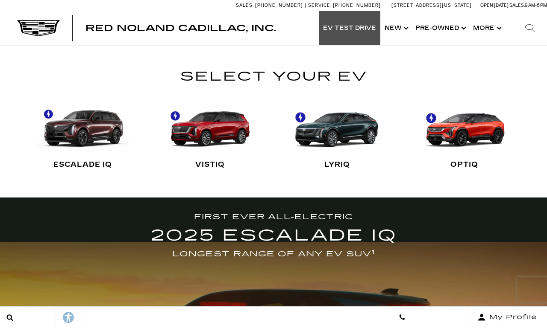 Image resolution: width=547 pixels, height=328 pixels. What do you see at coordinates (337, 135) in the screenshot?
I see `a: LYRIQ LYRIQ` at bounding box center [337, 135].